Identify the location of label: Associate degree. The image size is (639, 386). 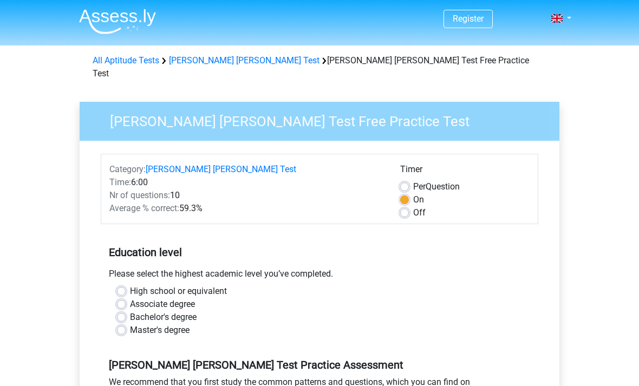
(162, 304).